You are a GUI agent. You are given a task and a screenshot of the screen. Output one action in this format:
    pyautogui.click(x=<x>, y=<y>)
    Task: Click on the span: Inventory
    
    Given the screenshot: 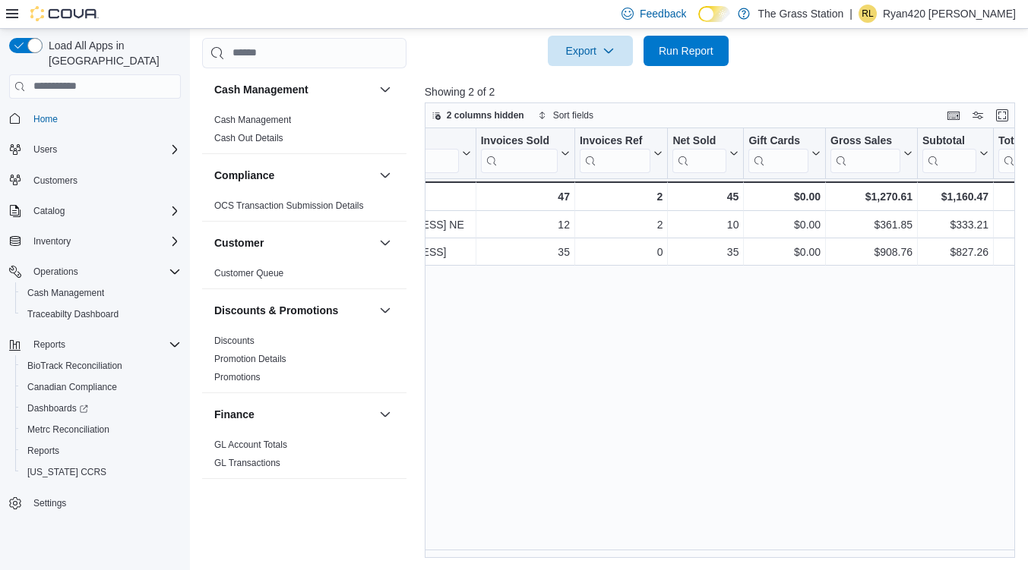 What is the action you would take?
    pyautogui.click(x=52, y=242)
    